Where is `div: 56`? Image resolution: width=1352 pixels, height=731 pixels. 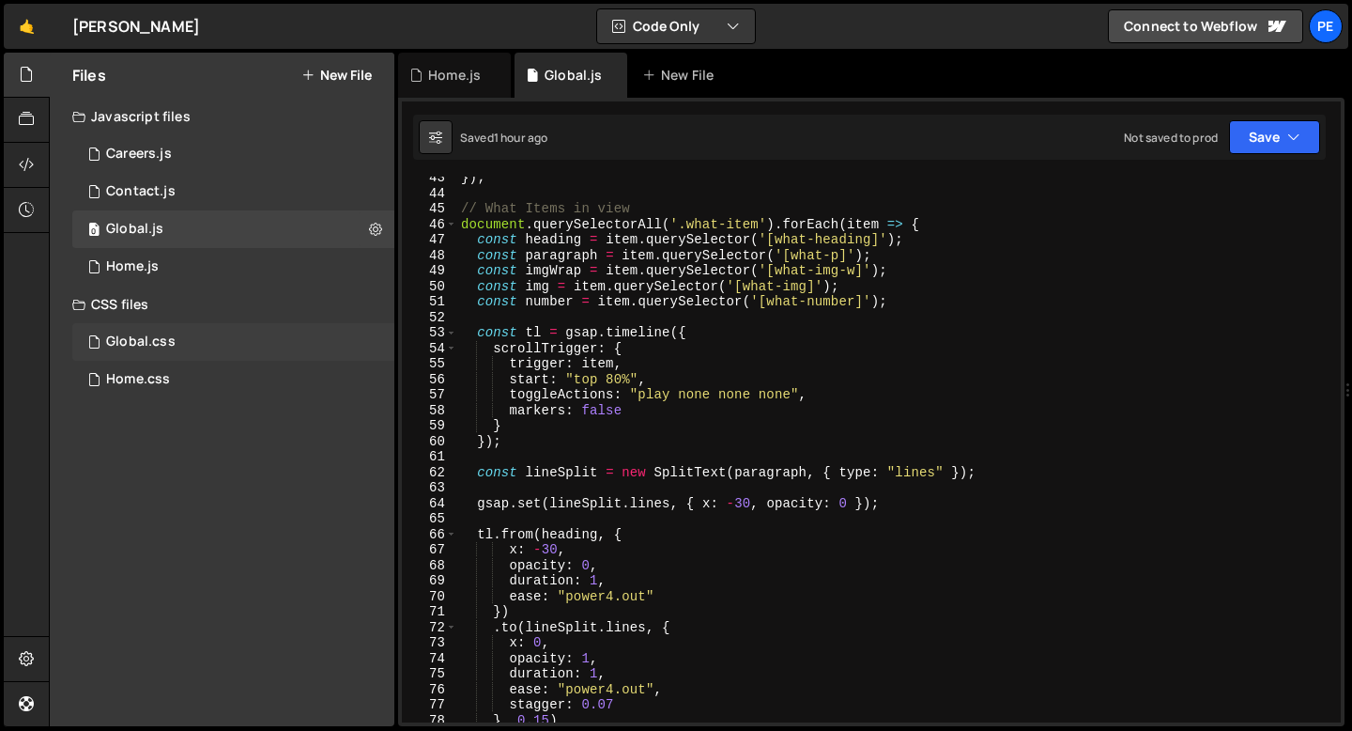
div: 56 is located at coordinates (429, 379).